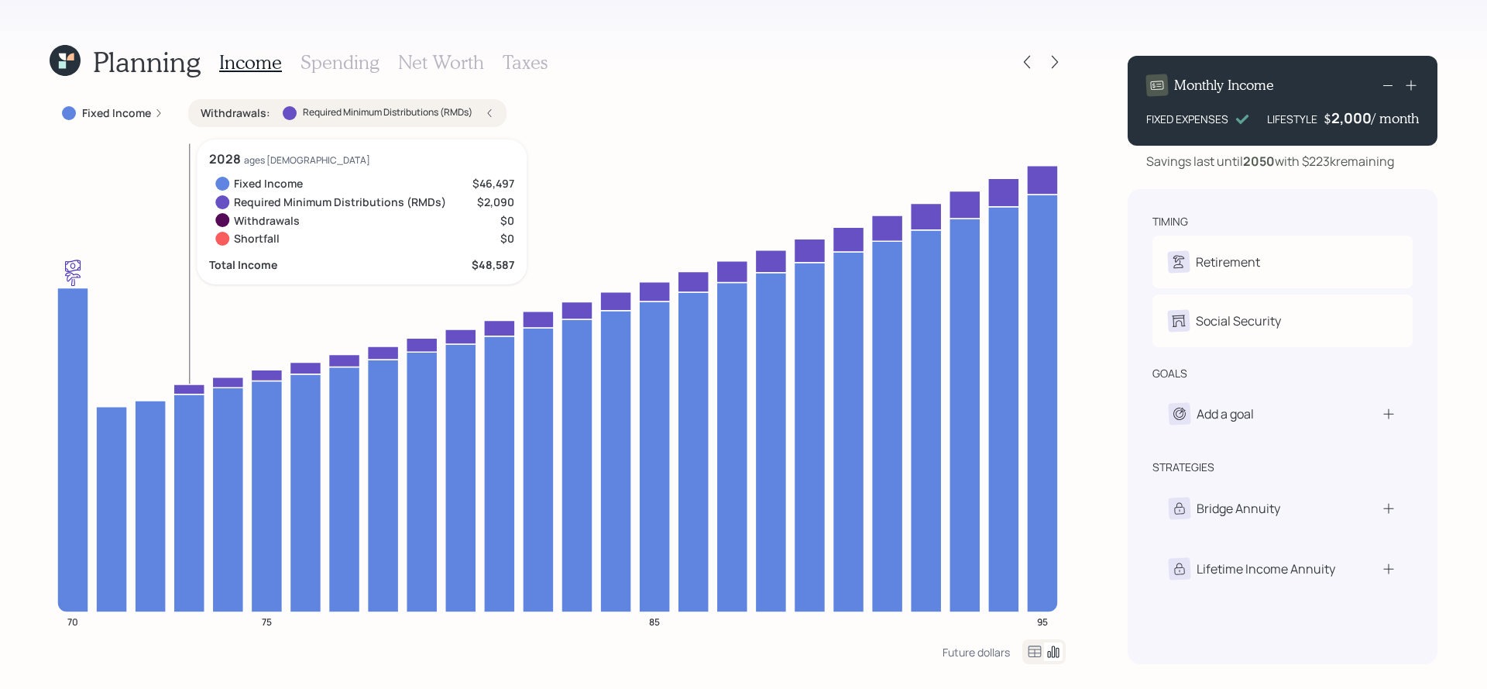  What do you see at coordinates (387, 112) in the screenshot?
I see `label: Required Minimum Distributions (RMDs)` at bounding box center [387, 112].